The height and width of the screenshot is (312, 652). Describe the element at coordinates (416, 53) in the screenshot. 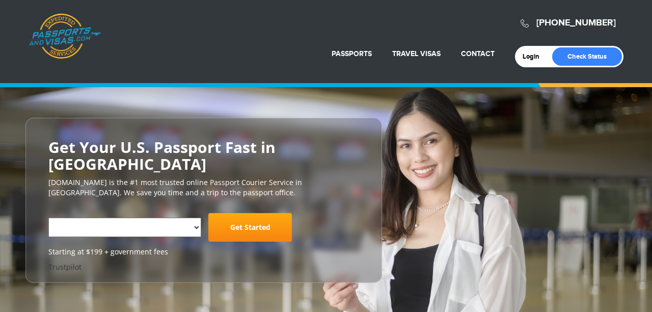

I see `a: Travel Visas` at that location.